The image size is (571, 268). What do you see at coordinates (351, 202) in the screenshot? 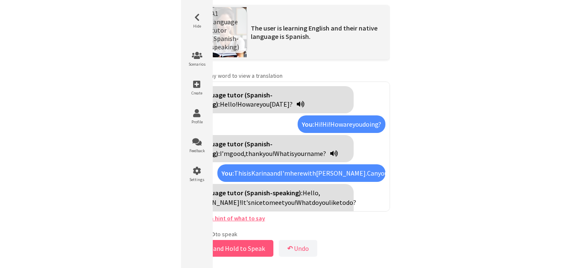
I see `span: do?` at bounding box center [351, 202].